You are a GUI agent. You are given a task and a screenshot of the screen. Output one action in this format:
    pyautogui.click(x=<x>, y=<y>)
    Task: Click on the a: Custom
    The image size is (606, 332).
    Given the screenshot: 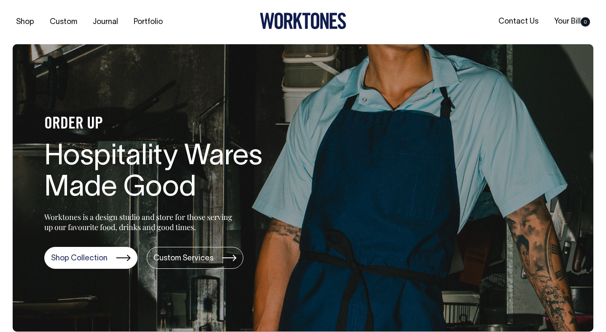 What is the action you would take?
    pyautogui.click(x=63, y=22)
    